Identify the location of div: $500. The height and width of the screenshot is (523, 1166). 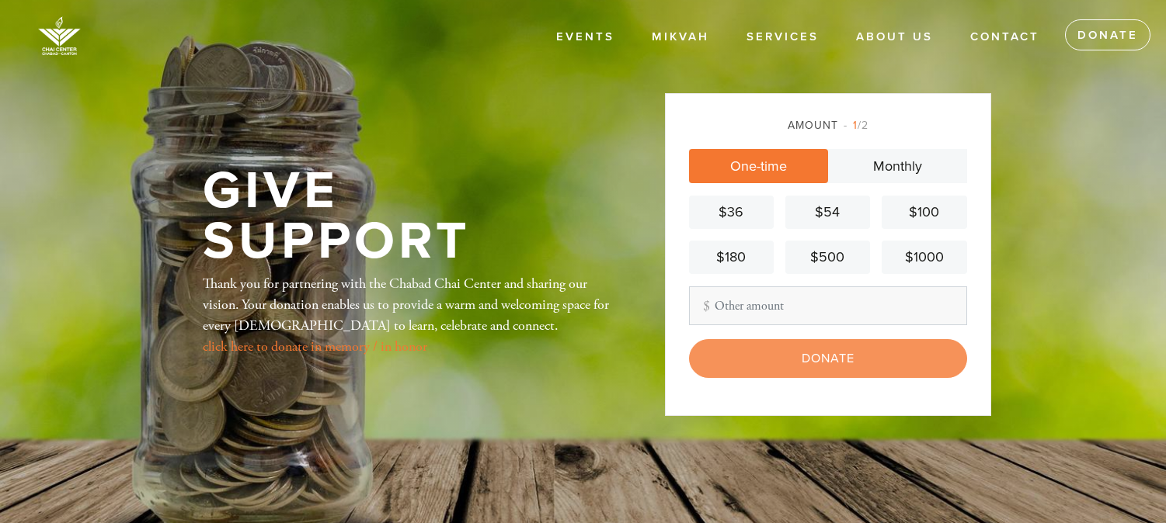
(827, 257).